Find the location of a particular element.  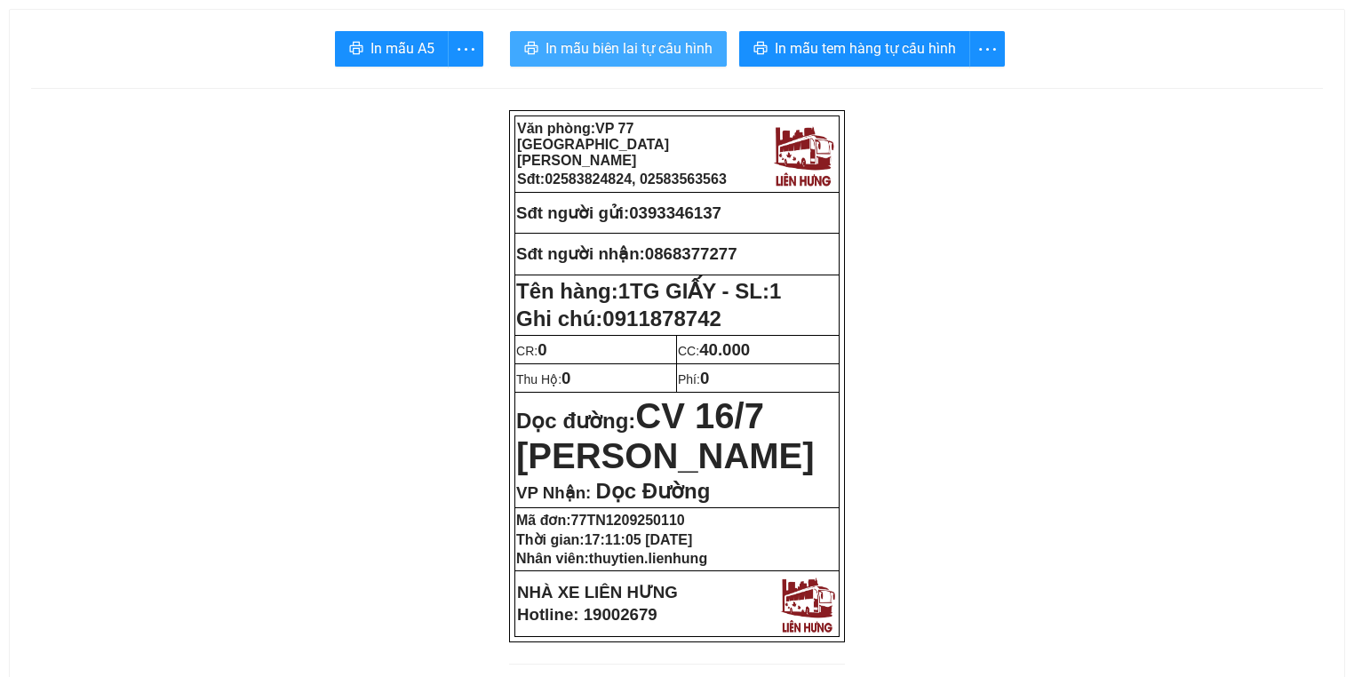

span: Ghi chú: is located at coordinates (618, 318).